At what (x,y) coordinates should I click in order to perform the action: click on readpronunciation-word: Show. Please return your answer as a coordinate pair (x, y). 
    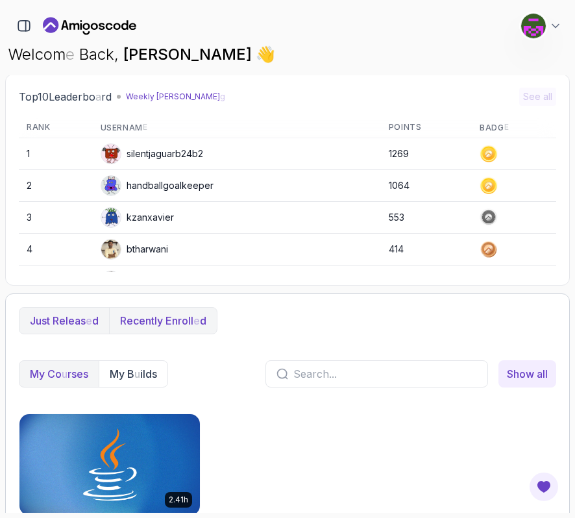
    Looking at the image, I should click on (520, 374).